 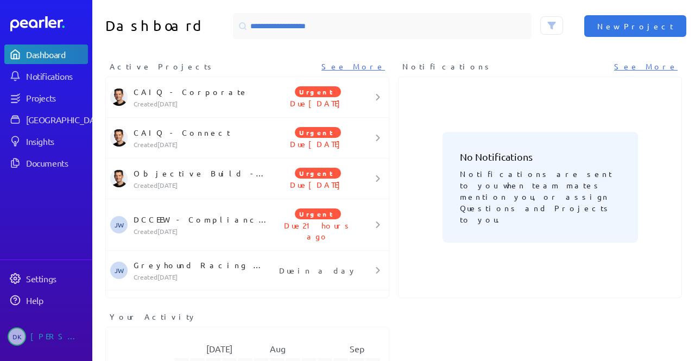 I want to click on p: Notifications are sent to you when team mates mention you, or assign Questions and Projects to you., so click(x=540, y=194).